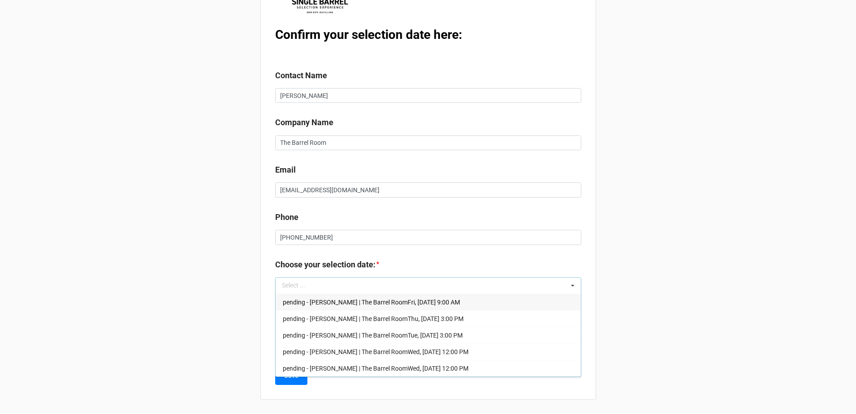 The width and height of the screenshot is (856, 414). What do you see at coordinates (285, 170) in the screenshot?
I see `label: Email` at bounding box center [285, 170].